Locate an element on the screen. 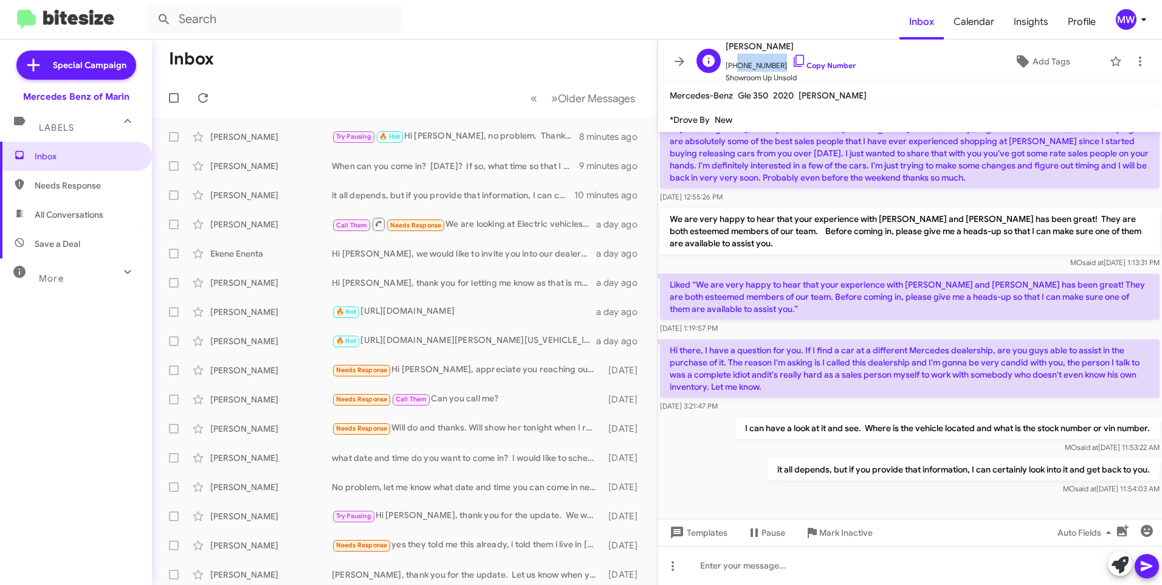  span: Profile is located at coordinates (1082, 22).